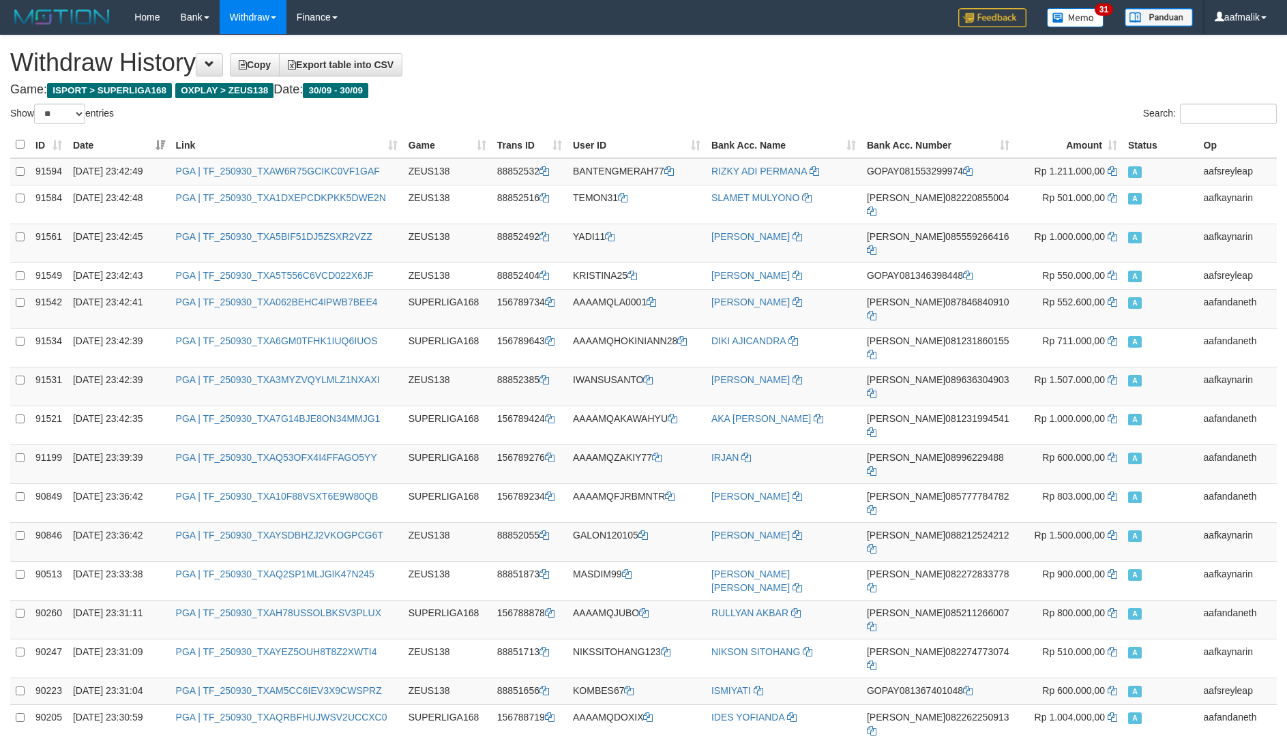 The width and height of the screenshot is (1287, 741). I want to click on a: NIKSON SITOHANG, so click(756, 652).